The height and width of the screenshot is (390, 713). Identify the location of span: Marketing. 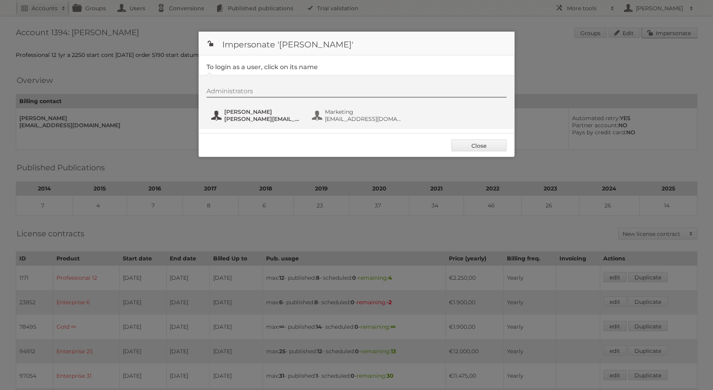
(363, 112).